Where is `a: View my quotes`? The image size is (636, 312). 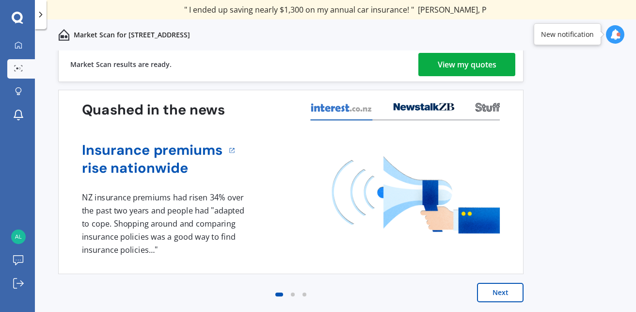
a: View my quotes is located at coordinates (467, 65).